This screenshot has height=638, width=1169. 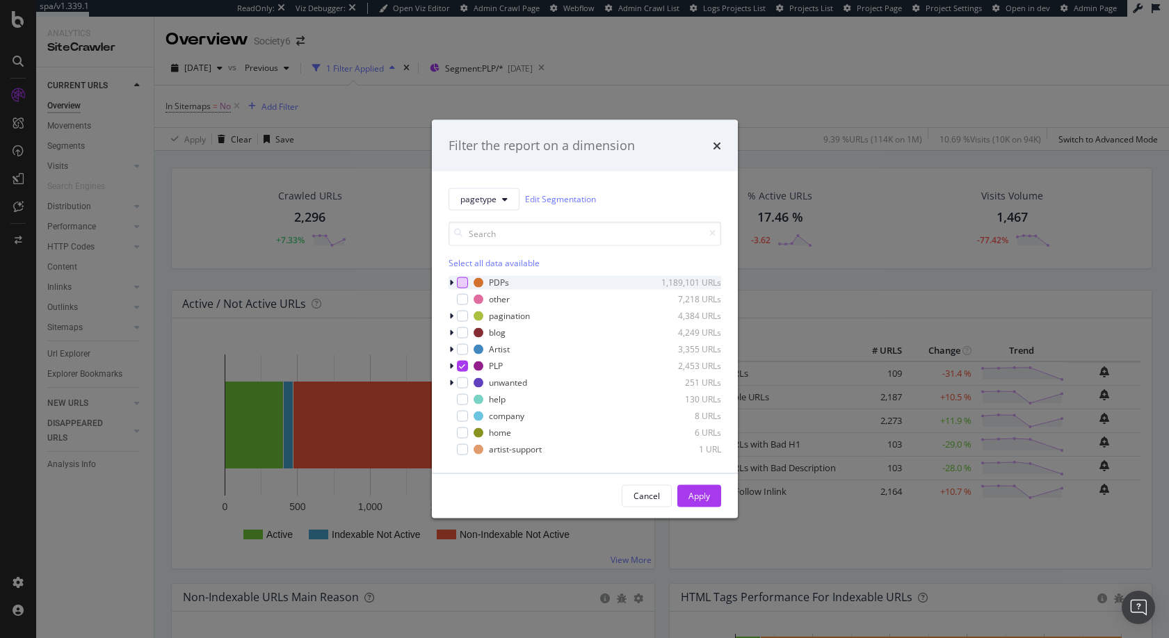 I want to click on div: 7,218 URLs, so click(x=687, y=299).